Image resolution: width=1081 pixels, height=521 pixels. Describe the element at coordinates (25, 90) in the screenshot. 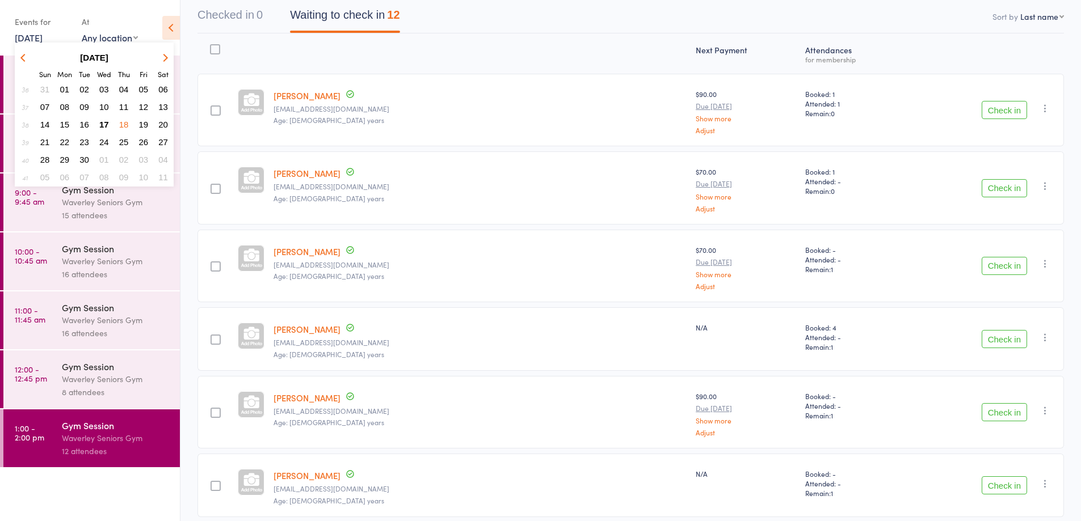

I see `em: 36` at that location.